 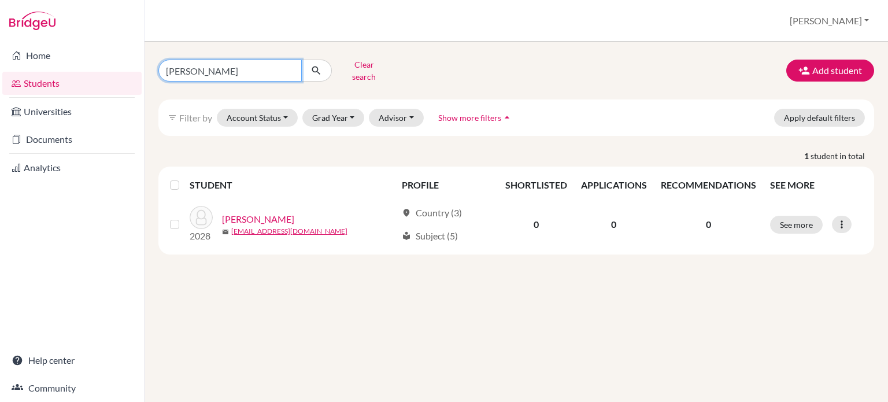 What do you see at coordinates (807, 156) in the screenshot?
I see `strong: 1` at bounding box center [807, 156].